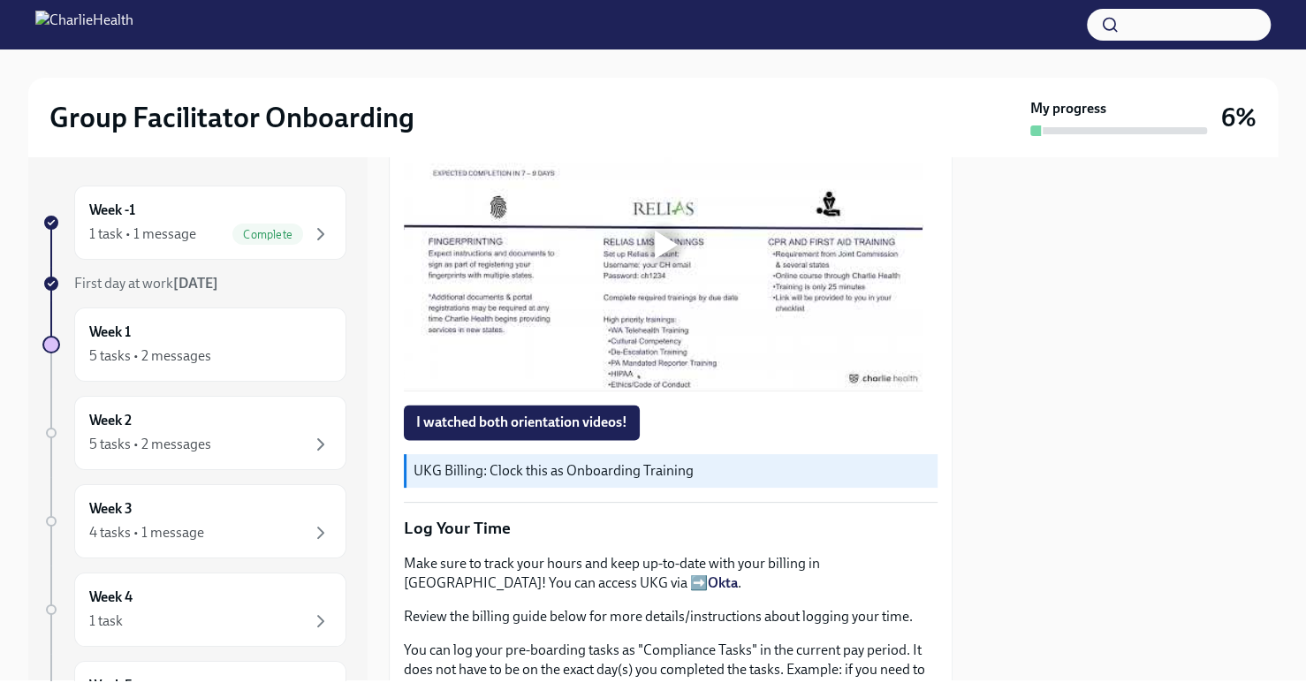 The image size is (1306, 698). I want to click on a: Week 41 task, so click(194, 610).